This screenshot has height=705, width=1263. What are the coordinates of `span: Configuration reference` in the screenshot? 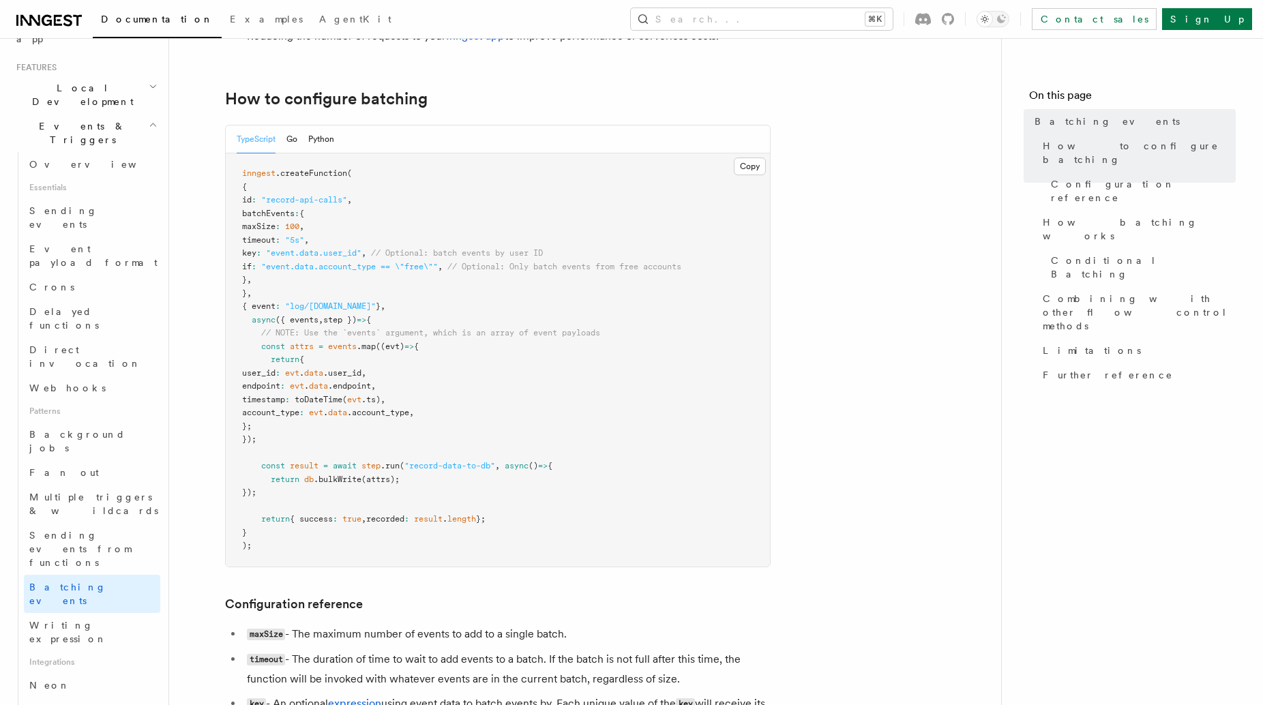 It's located at (1143, 191).